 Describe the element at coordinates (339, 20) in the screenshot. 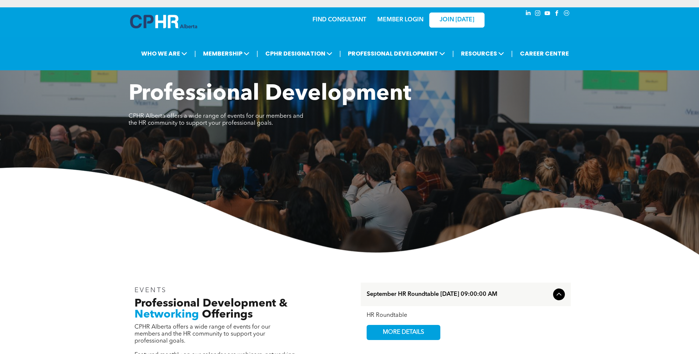

I see `a: FIND CONSULTANT` at that location.